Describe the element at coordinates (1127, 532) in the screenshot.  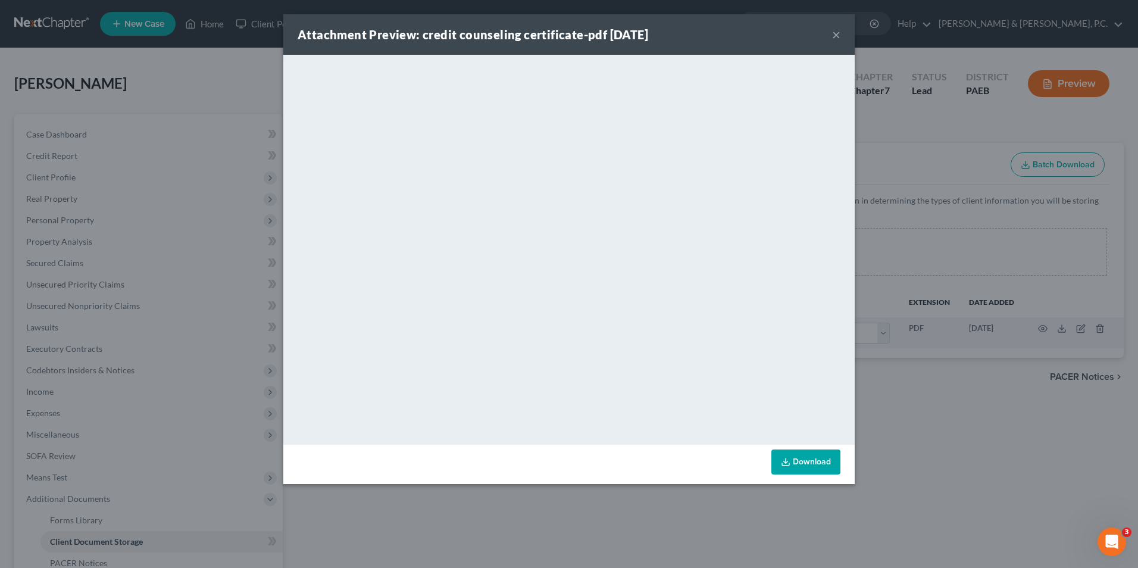
I see `span: 3` at that location.